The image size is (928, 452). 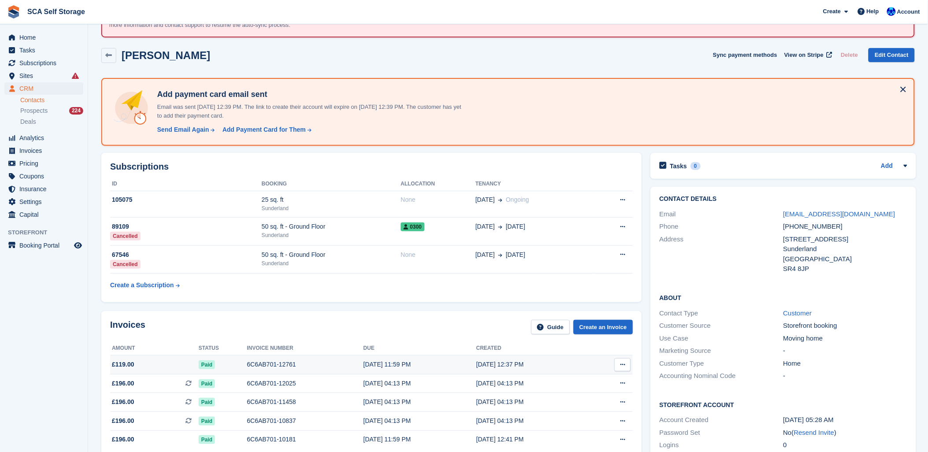 I want to click on a: Guide, so click(x=550, y=327).